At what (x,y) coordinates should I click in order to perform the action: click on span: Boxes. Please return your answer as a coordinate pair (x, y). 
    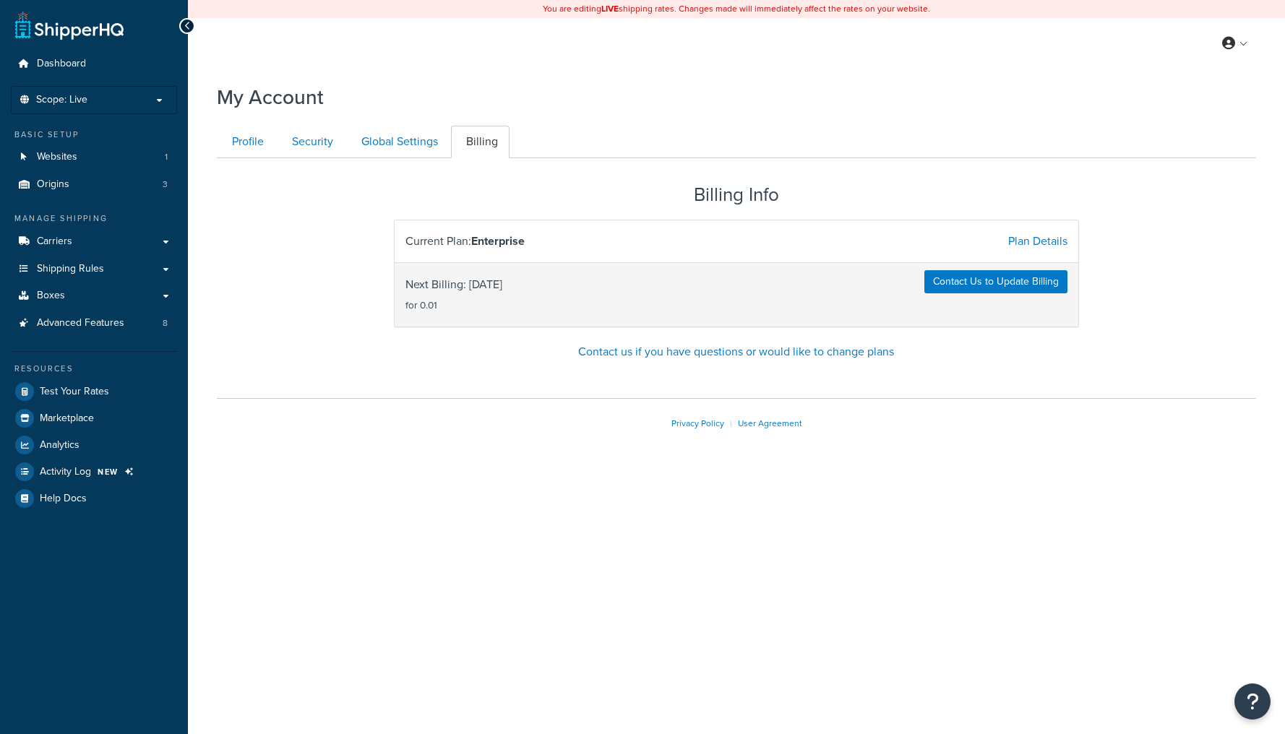
    Looking at the image, I should click on (51, 296).